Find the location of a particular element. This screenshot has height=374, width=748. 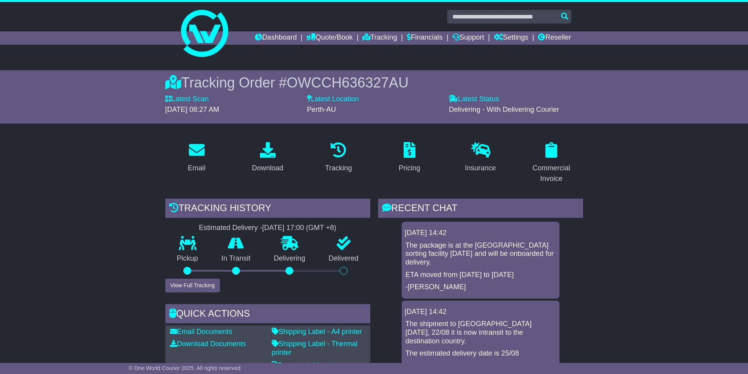

span: OWCCH636327AU is located at coordinates (347, 82).